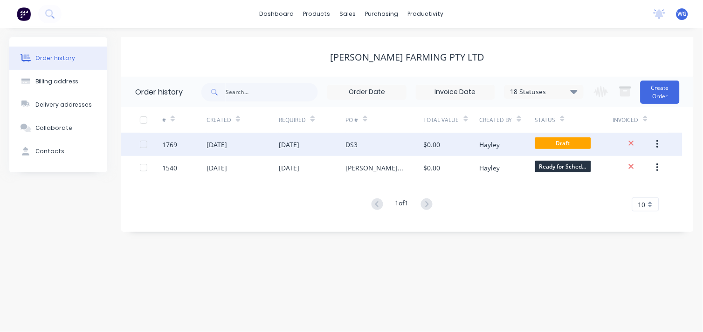 This screenshot has height=332, width=703. Describe the element at coordinates (642, 205) in the screenshot. I see `span: 10` at that location.